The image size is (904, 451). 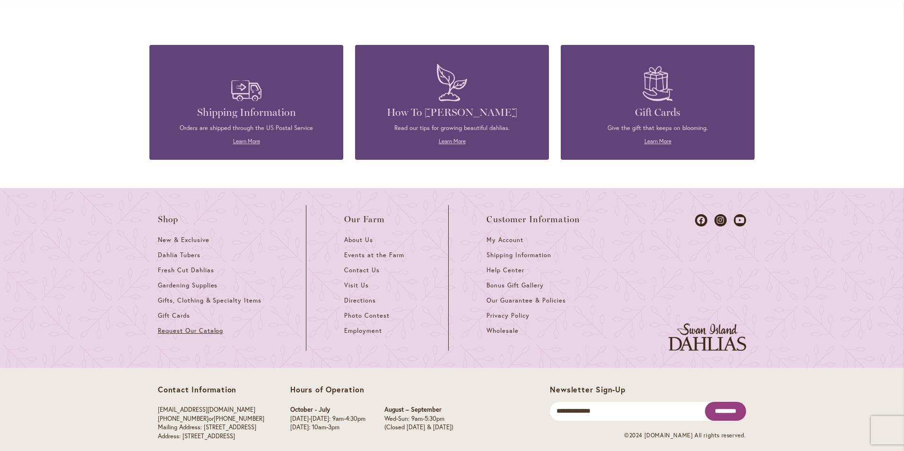 What do you see at coordinates (419, 410) in the screenshot?
I see `p: August – September` at bounding box center [419, 410].